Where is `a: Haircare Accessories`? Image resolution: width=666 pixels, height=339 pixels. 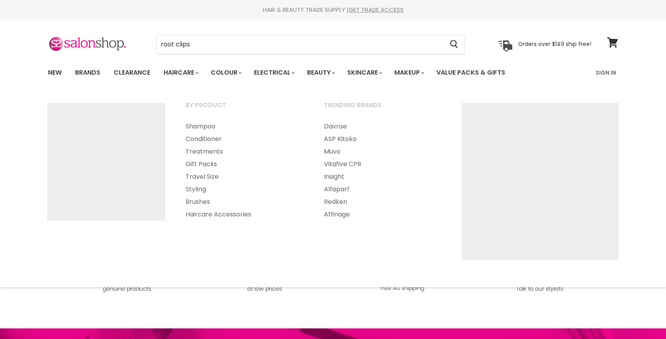
a: Haircare Accessories is located at coordinates (244, 215).